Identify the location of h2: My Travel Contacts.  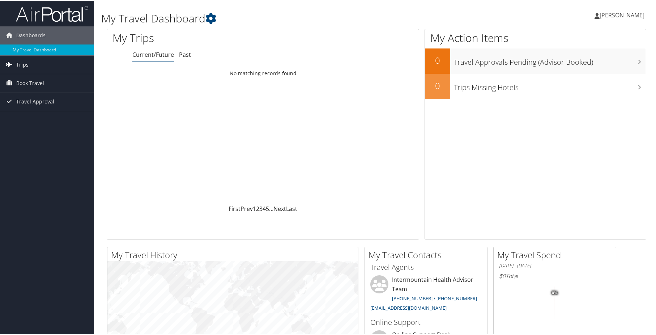
(428, 254).